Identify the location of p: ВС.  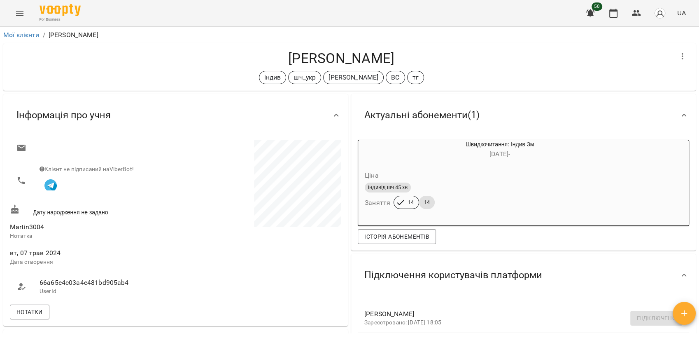
(395, 77).